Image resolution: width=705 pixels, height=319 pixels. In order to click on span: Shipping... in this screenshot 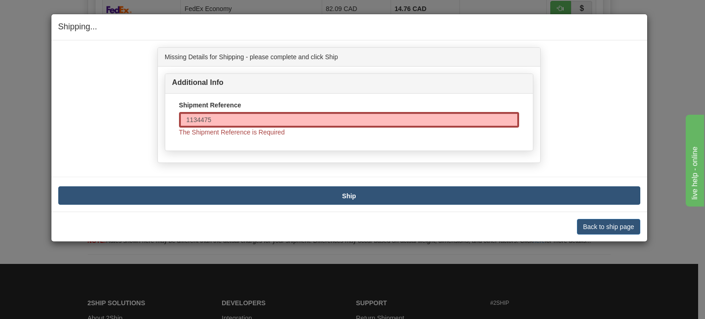, I will do `click(78, 27)`.